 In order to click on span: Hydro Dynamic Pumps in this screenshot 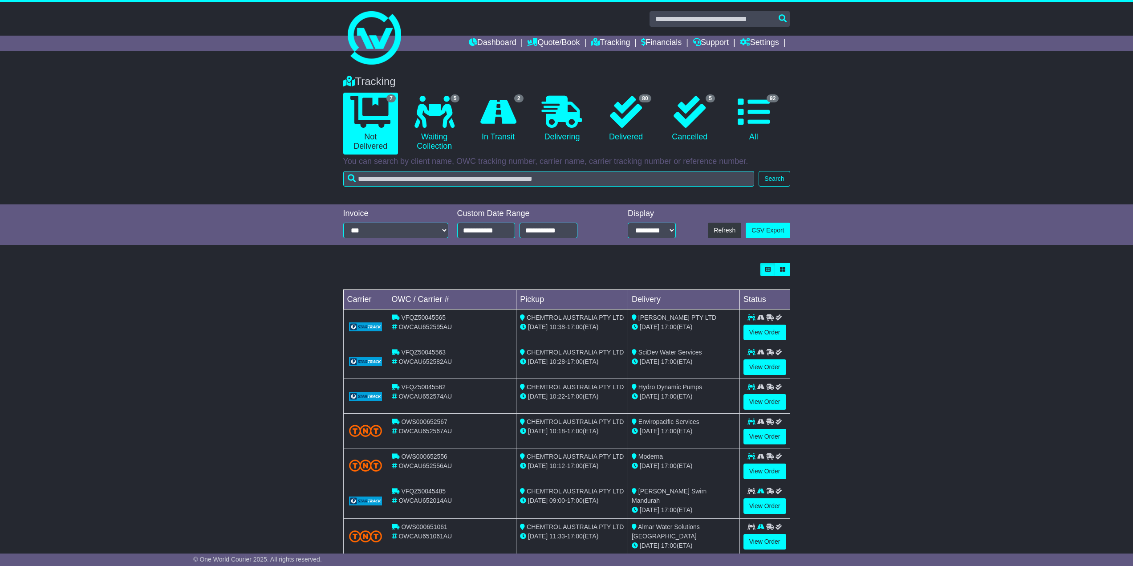, I will do `click(670, 387)`.